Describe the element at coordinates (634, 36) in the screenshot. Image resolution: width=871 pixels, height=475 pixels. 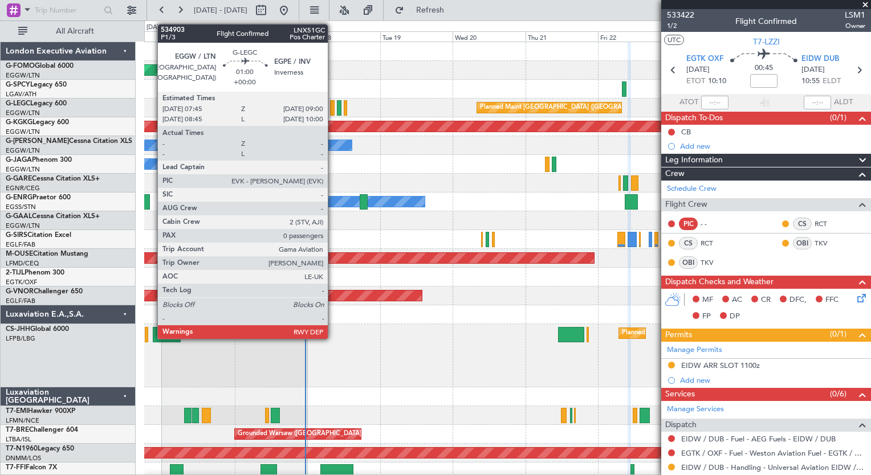
I see `div: Fri 22` at that location.